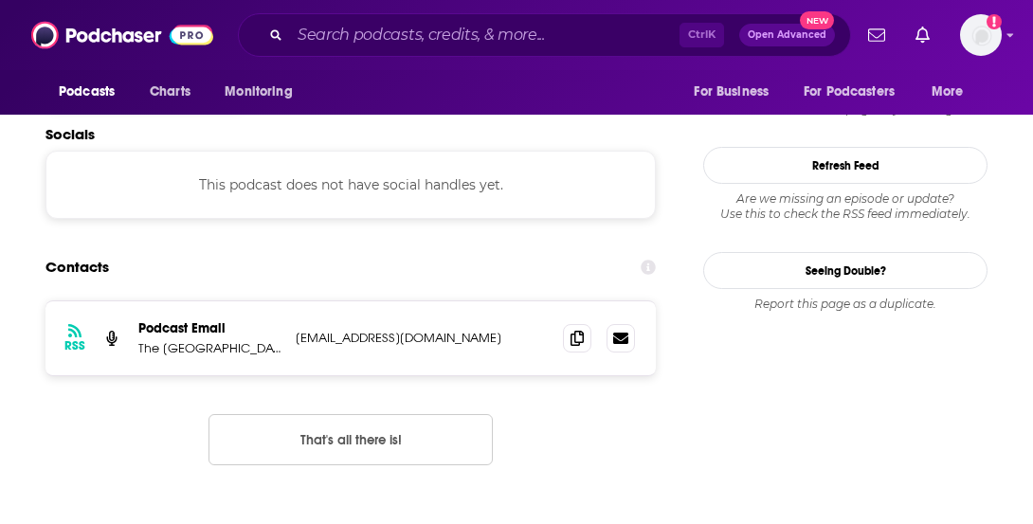 The height and width of the screenshot is (524, 1033). I want to click on input: Search podcasts, credits, & more..., so click(484, 35).